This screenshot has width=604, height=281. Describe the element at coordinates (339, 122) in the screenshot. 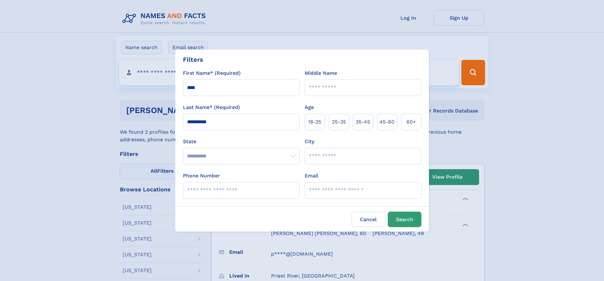

I see `span: 25‑35` at that location.